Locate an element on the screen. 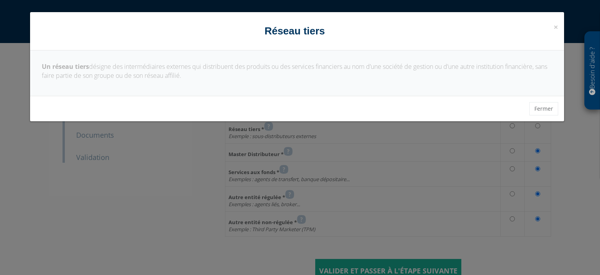  p: Besoin d'aide ? is located at coordinates (593, 71).